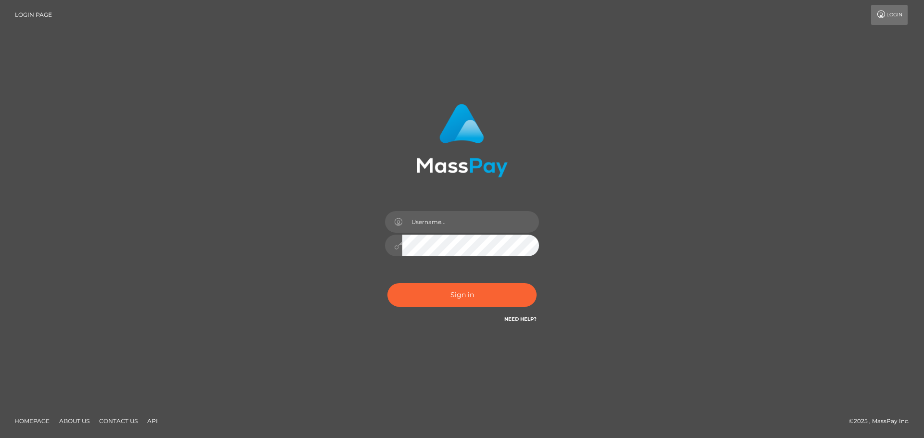  Describe the element at coordinates (462, 295) in the screenshot. I see `button: Sign in` at that location.